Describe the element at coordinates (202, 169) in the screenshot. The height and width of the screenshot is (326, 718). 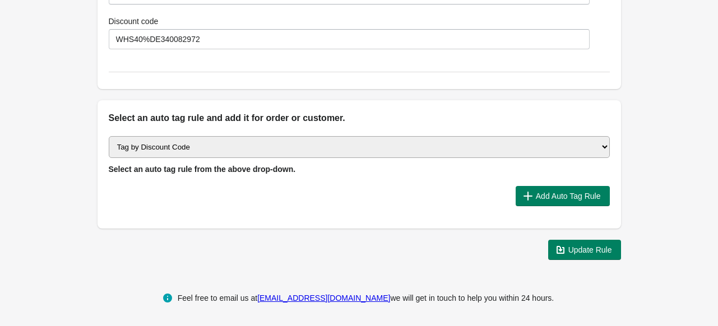
I see `span: Select an auto tag rule from the above drop-down.` at that location.